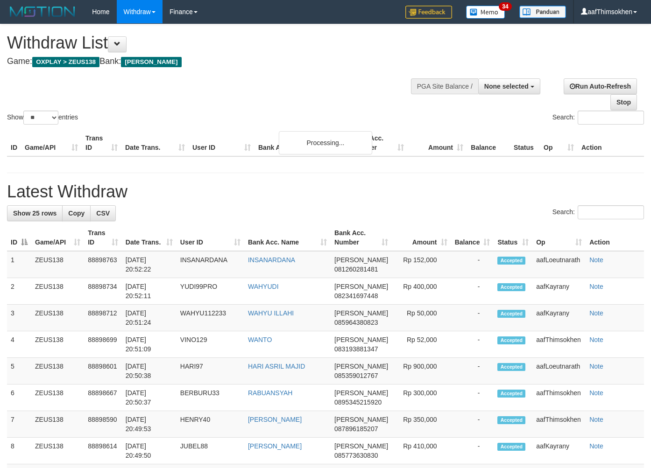  I want to click on img: MOTION_logo.png, so click(42, 12).